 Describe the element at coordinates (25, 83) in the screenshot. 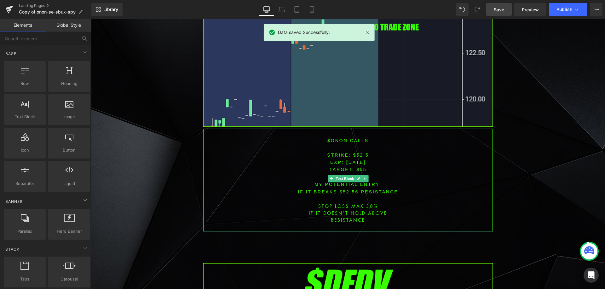

I see `span: Row` at that location.